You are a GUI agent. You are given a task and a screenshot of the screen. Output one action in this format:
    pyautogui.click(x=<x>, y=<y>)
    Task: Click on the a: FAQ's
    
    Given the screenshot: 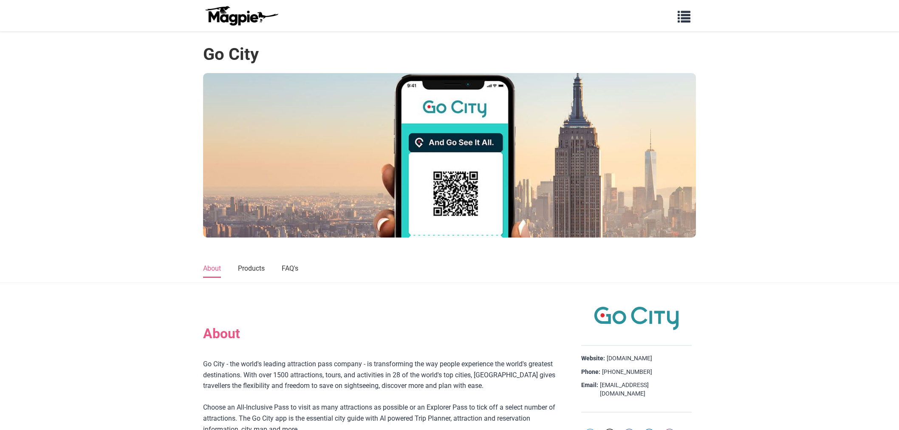 What is the action you would take?
    pyautogui.click(x=290, y=269)
    